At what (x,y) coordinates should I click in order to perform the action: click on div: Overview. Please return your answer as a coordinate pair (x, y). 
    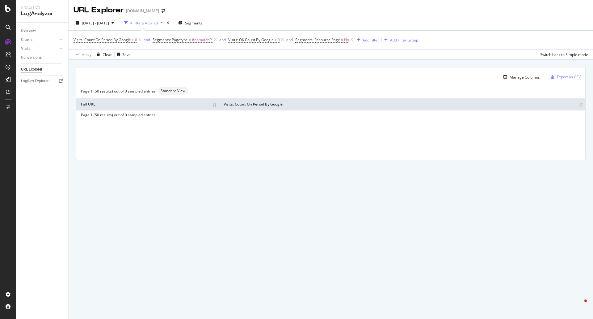
    Looking at the image, I should click on (28, 31).